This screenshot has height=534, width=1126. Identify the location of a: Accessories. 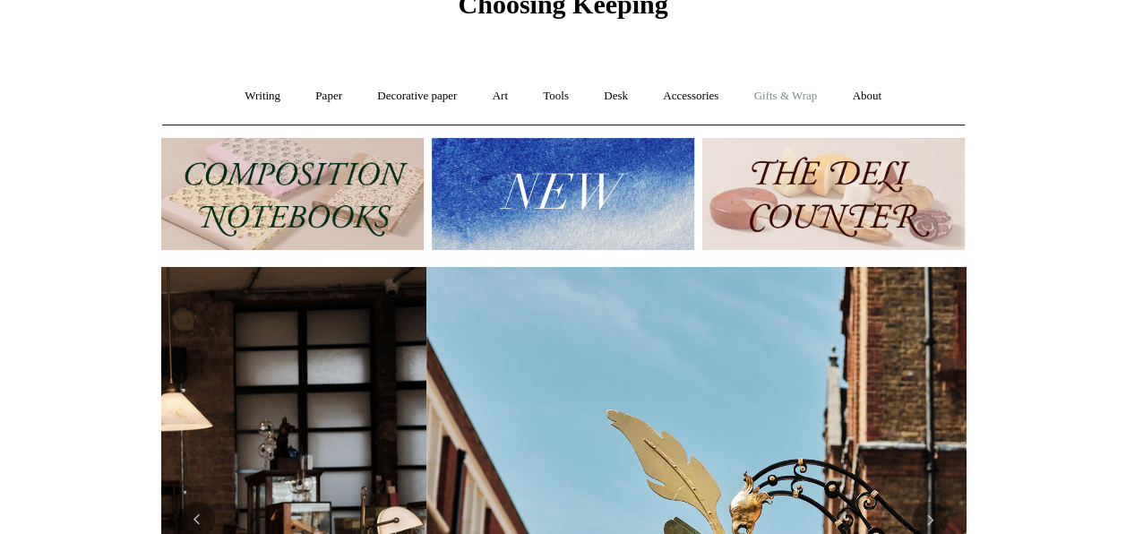
(690, 96).